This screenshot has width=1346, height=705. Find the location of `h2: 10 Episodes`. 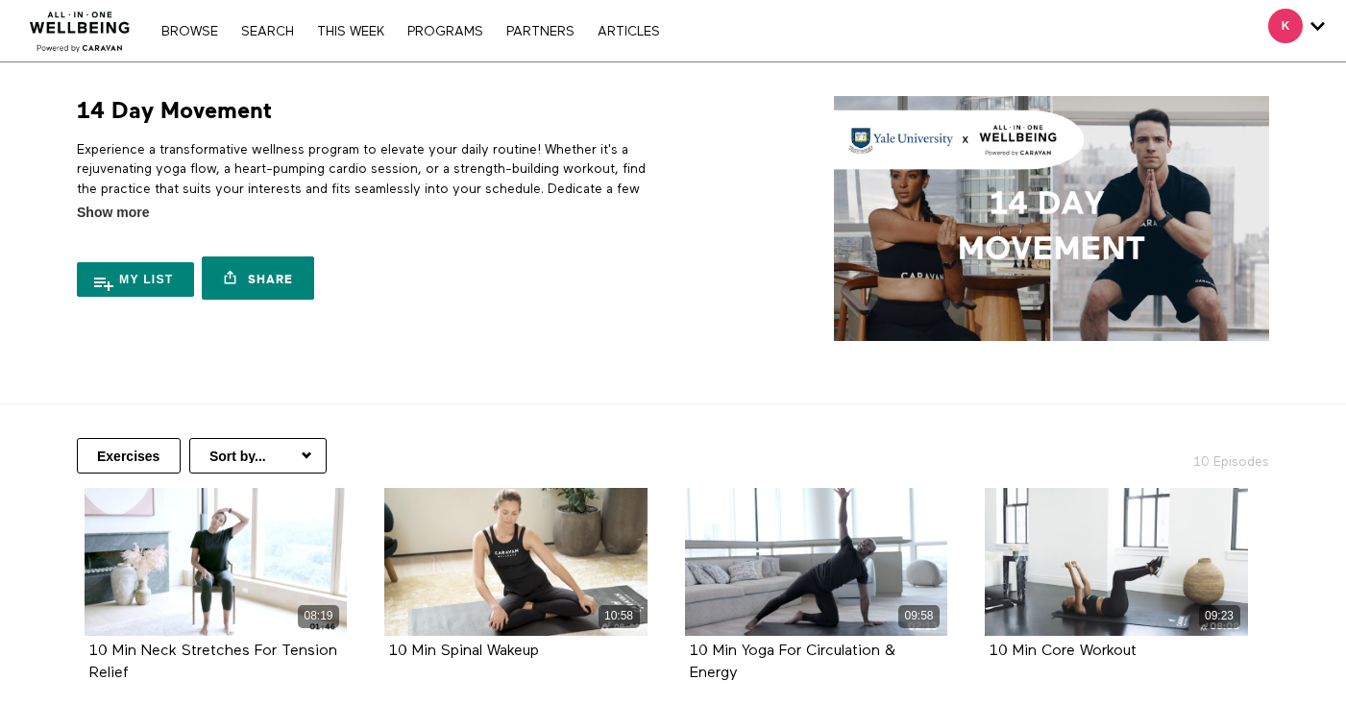

h2: 10 Episodes is located at coordinates (1172, 454).